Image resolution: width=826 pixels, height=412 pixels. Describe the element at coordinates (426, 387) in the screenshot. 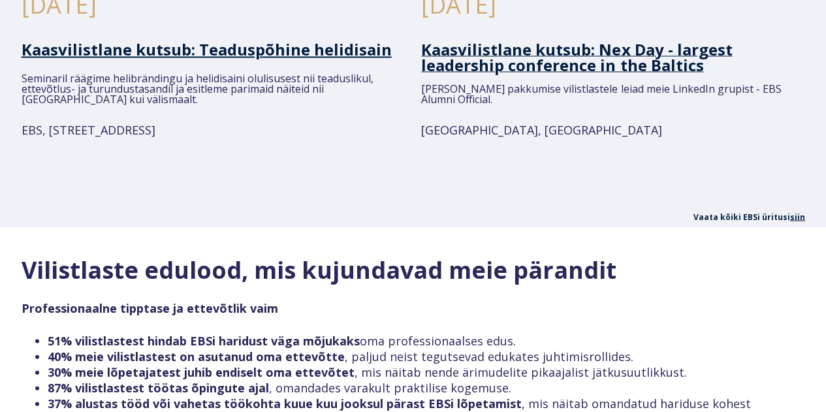

I see `li: , omandades varakult praktilise kogemuse.` at that location.